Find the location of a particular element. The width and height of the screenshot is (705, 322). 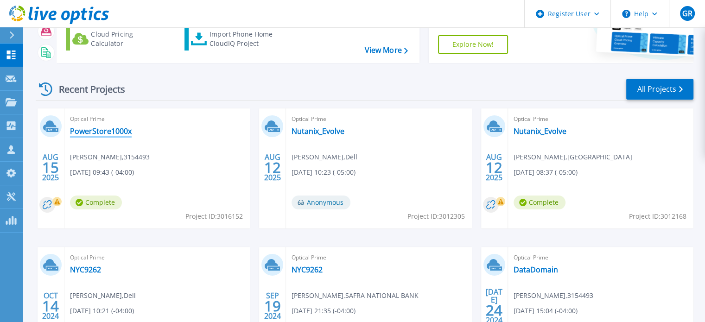

span: 15 is located at coordinates (51, 167).